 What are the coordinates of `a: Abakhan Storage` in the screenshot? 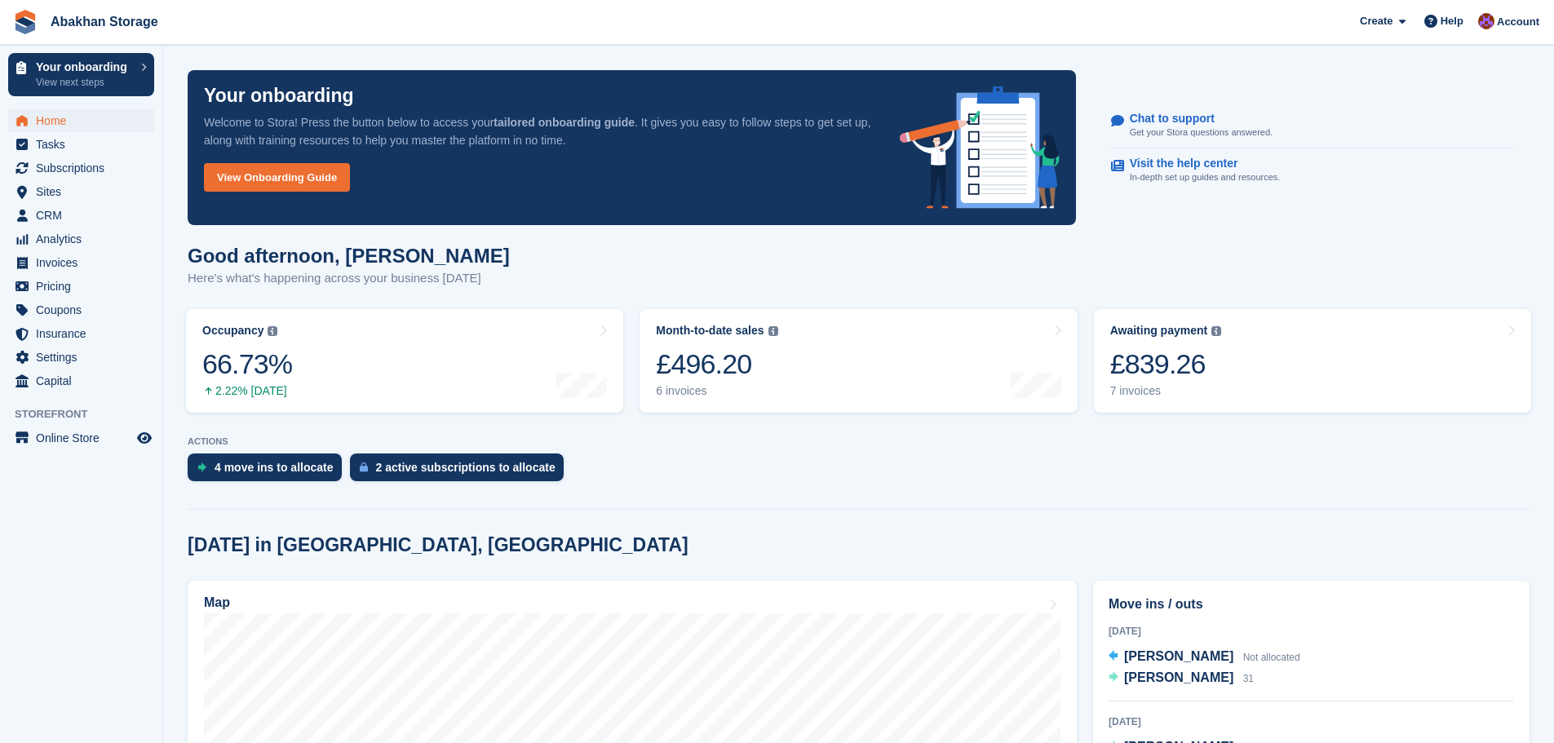 It's located at (104, 21).